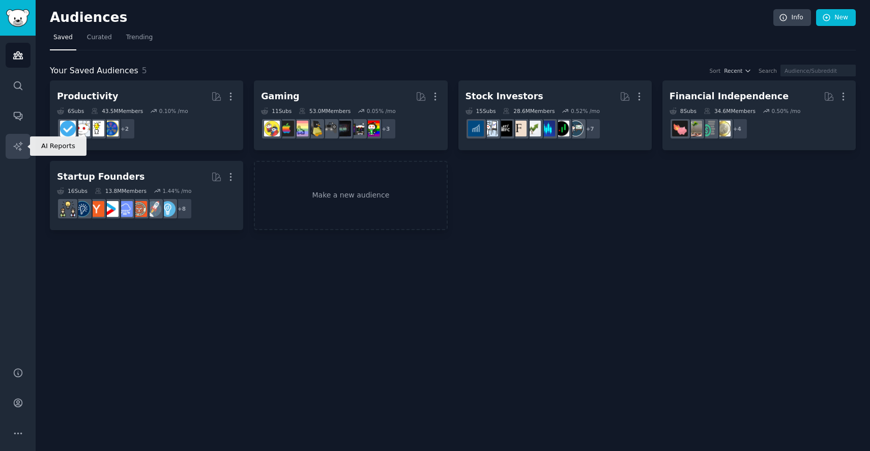  I want to click on img: getdisciplined, so click(68, 128).